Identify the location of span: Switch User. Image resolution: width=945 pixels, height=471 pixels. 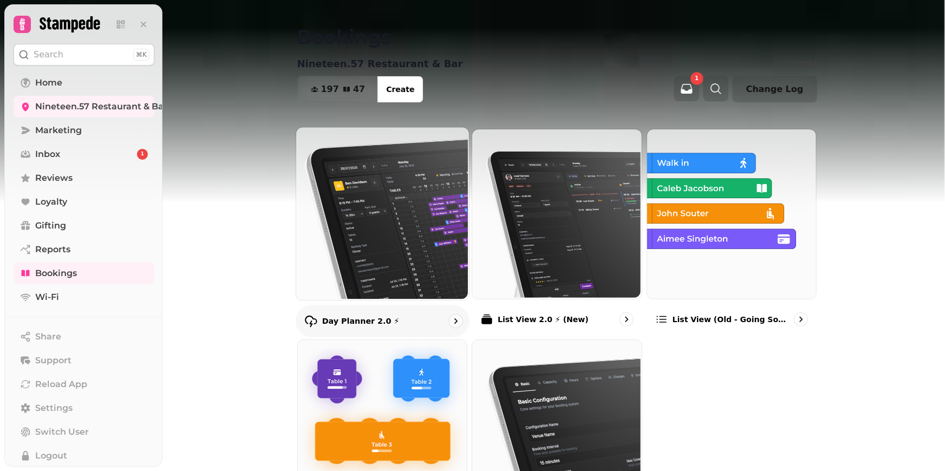
(62, 432).